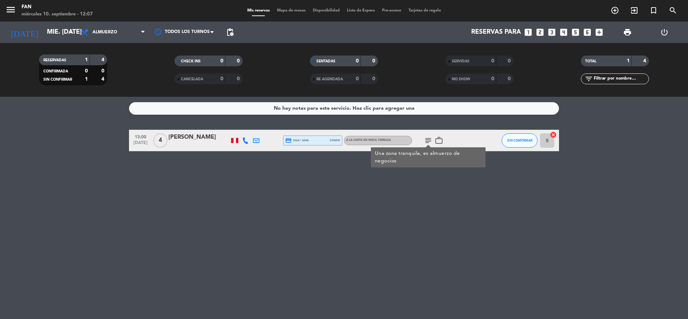 This screenshot has height=319, width=688. Describe the element at coordinates (330, 79) in the screenshot. I see `span: RE AGENDADA` at that location.